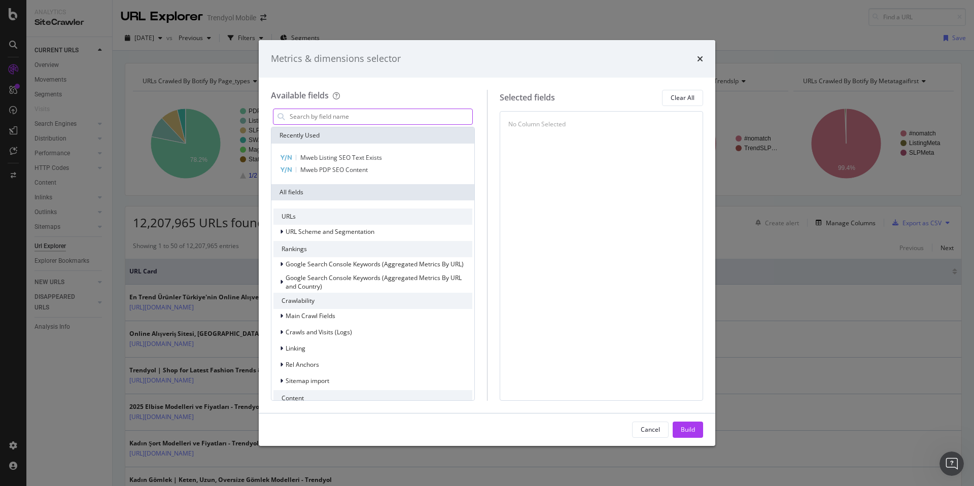 Image resolution: width=974 pixels, height=486 pixels. I want to click on button: Clear All, so click(682, 98).